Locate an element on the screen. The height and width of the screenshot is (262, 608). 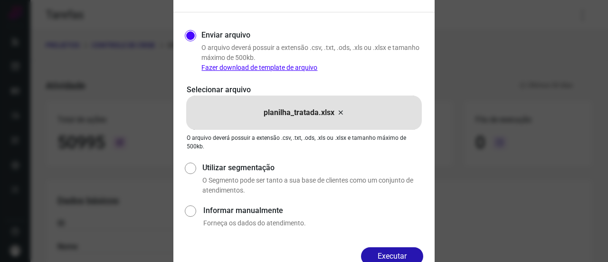
p: planilha_tratada.xlsx is located at coordinates (299, 113).